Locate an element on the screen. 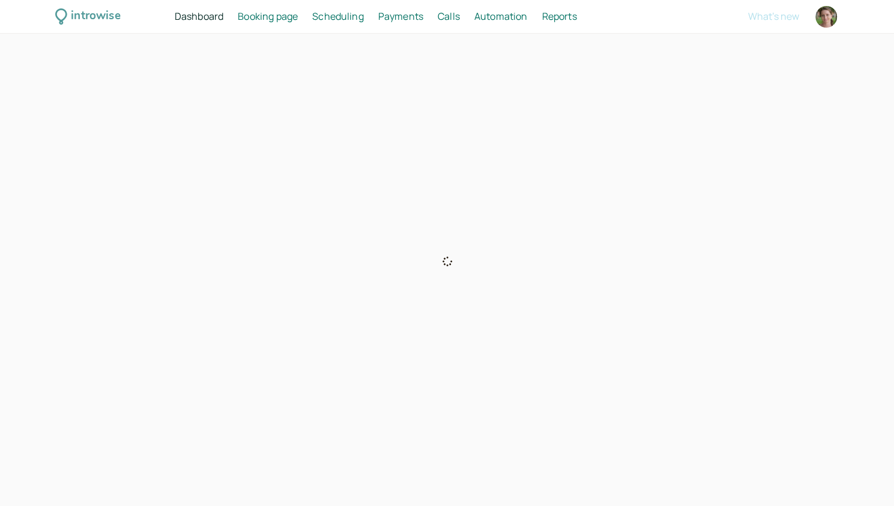 This screenshot has height=506, width=894. a: Calls is located at coordinates (449, 17).